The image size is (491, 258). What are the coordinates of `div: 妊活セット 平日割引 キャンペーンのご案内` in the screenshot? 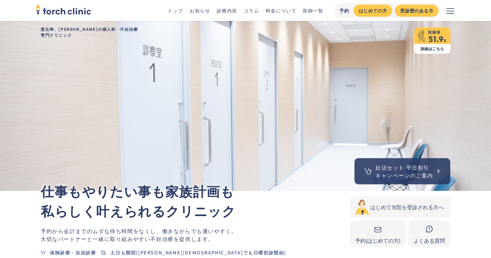 It's located at (404, 172).